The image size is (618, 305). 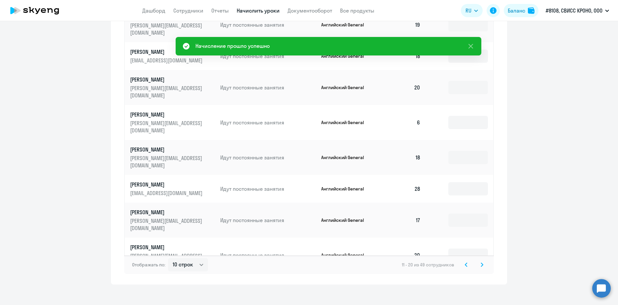 What do you see at coordinates (188, 11) in the screenshot?
I see `a: Сотрудники` at bounding box center [188, 11].